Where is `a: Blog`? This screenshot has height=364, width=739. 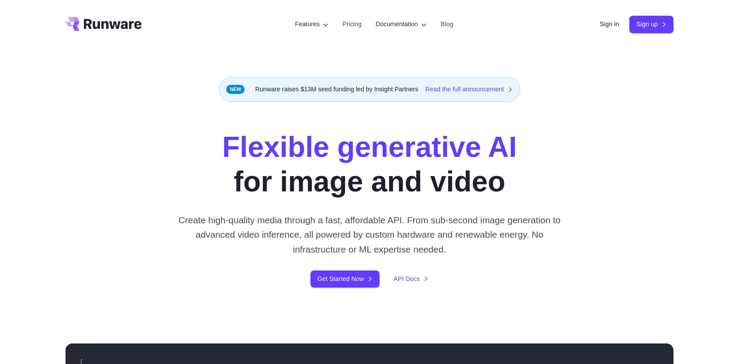 a: Blog is located at coordinates (447, 24).